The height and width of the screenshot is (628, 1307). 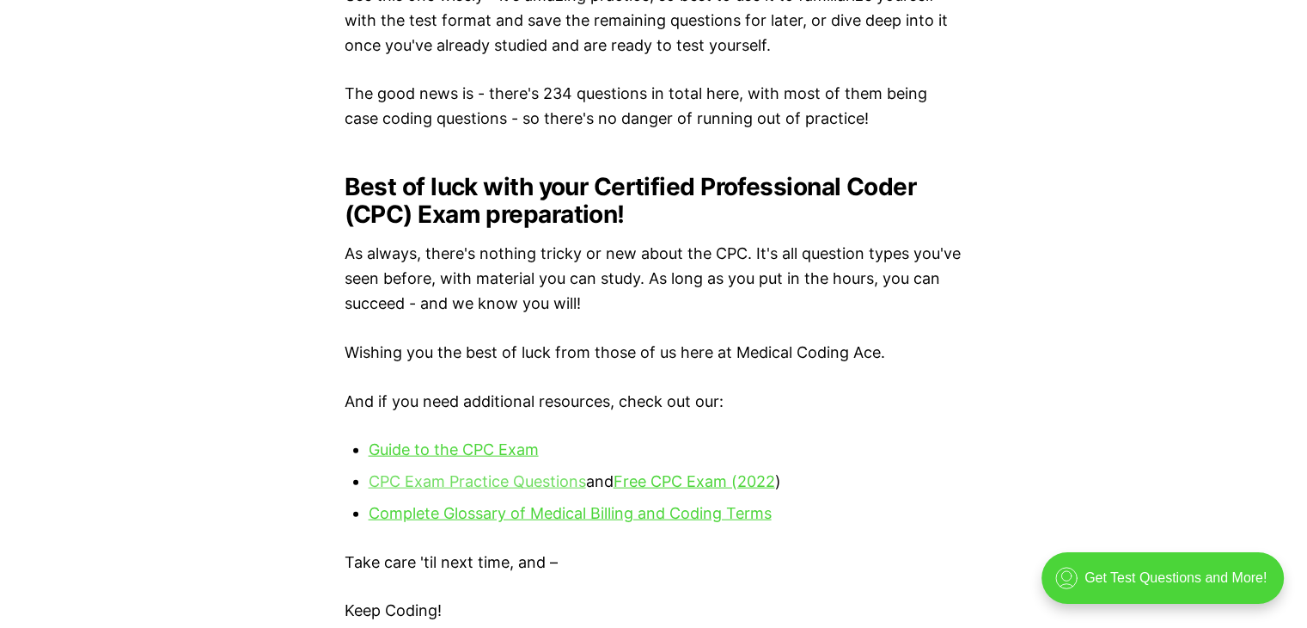 I want to click on a: CPC Exam Practice Questions, so click(x=477, y=481).